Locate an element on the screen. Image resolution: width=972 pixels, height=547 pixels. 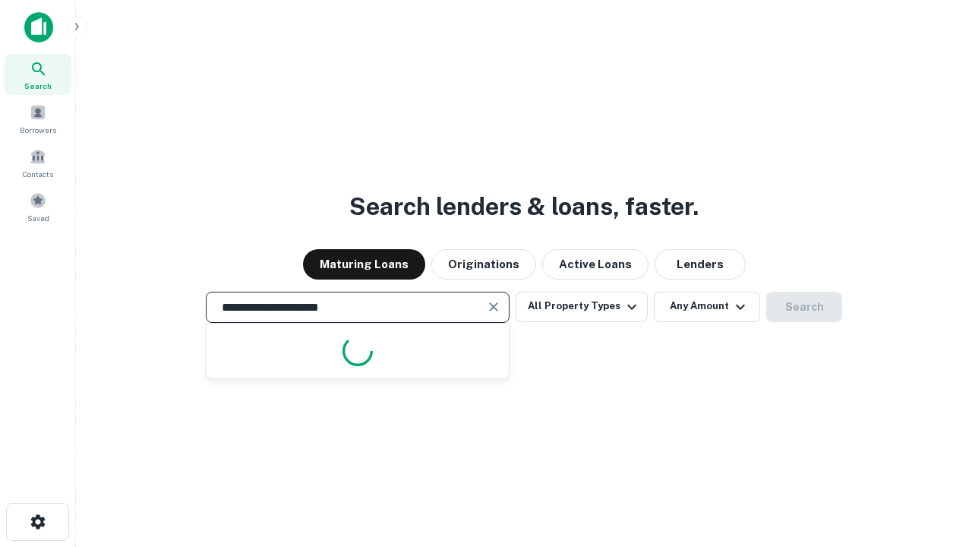
a: Search is located at coordinates (38, 74).